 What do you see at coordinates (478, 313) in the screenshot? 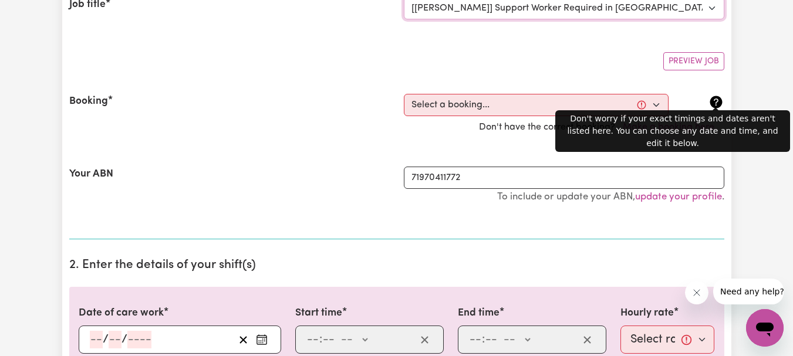
I see `label: End time` at bounding box center [478, 313].